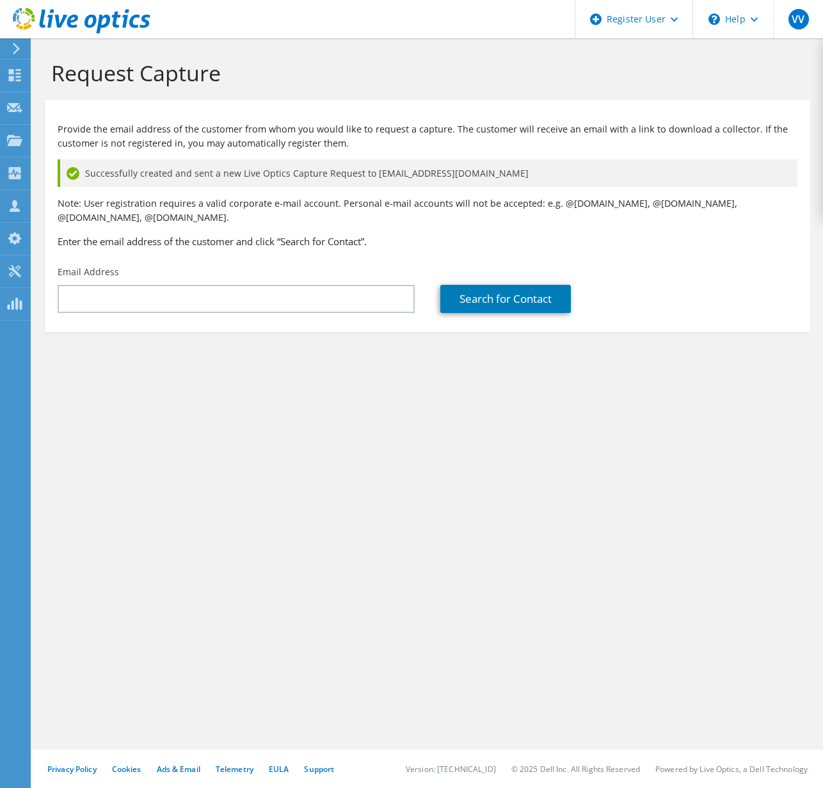 The width and height of the screenshot is (823, 788). What do you see at coordinates (731, 768) in the screenshot?
I see `li: Powered by Live Optics, a Dell Technology` at bounding box center [731, 768].